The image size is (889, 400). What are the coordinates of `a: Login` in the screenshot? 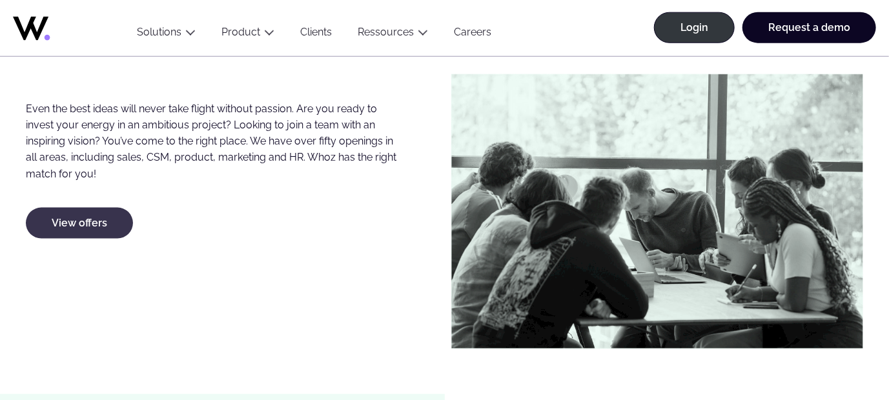 It's located at (694, 28).